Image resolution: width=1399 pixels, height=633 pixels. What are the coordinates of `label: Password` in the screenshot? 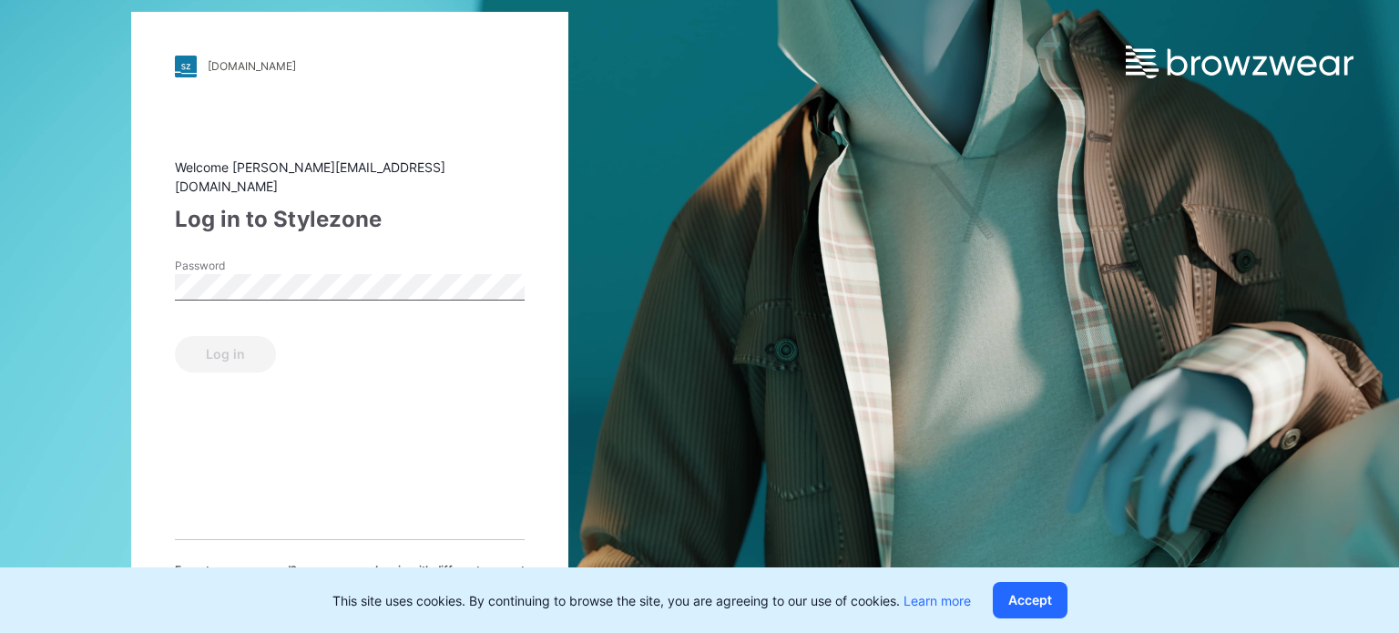 It's located at (239, 266).